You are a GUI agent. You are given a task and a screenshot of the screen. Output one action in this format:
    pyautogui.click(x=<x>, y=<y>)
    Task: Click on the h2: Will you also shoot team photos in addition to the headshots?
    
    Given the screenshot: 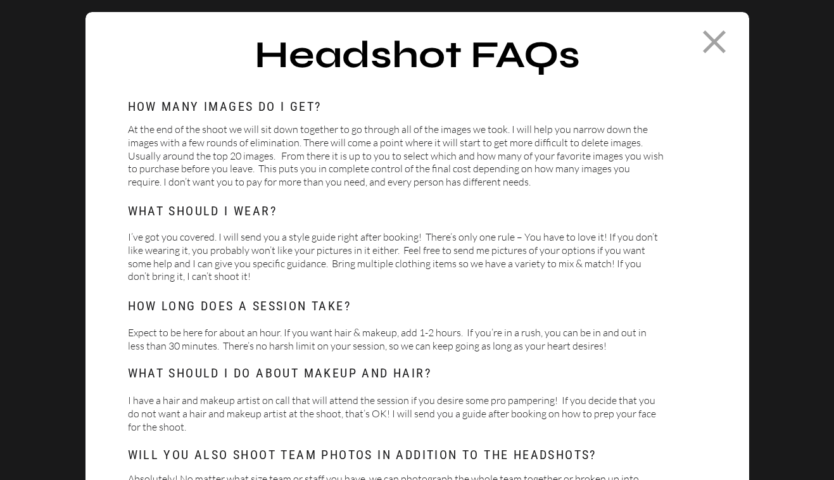 What is the action you would take?
    pyautogui.click(x=367, y=456)
    